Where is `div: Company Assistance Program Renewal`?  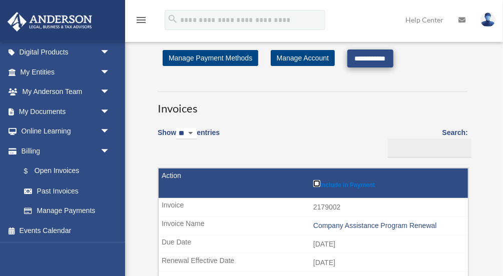 div: Company Assistance Program Renewal is located at coordinates (388, 226).